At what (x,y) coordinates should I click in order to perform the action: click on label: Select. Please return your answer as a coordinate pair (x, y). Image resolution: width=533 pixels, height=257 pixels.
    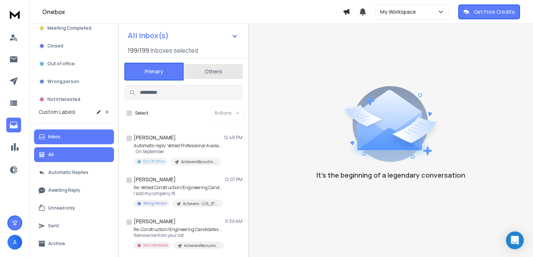
    Looking at the image, I should click on (142, 113).